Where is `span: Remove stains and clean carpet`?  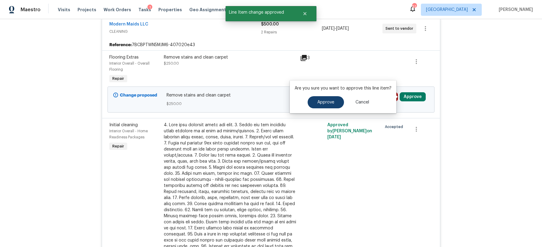
span: Remove stains and clean carpet is located at coordinates (271, 95).